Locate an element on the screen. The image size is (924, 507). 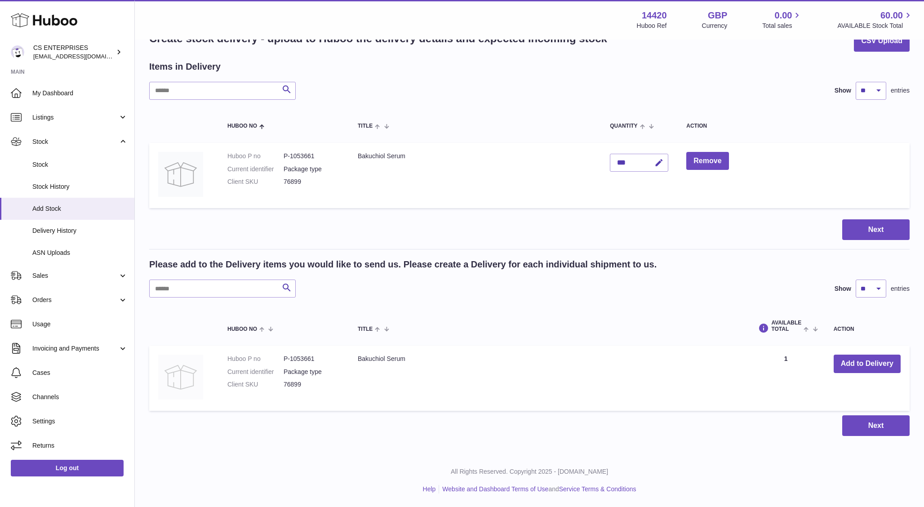
h2: Please add to the Delivery items you would like to send us. Please create a Delivery for each ind... is located at coordinates (403, 264).